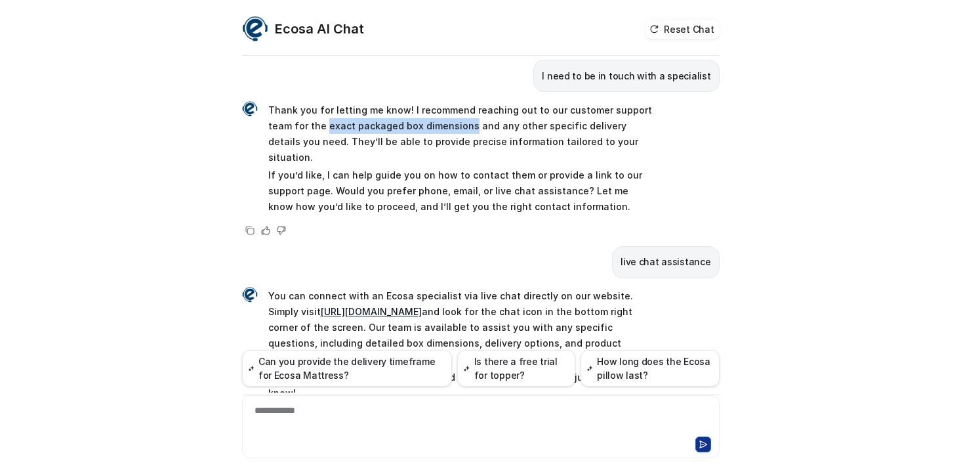 The image size is (961, 474). What do you see at coordinates (460, 134) in the screenshot?
I see `p: Thank you for letting me know! I recommend reaching out to our customer support team for the exac...` at bounding box center [460, 134].